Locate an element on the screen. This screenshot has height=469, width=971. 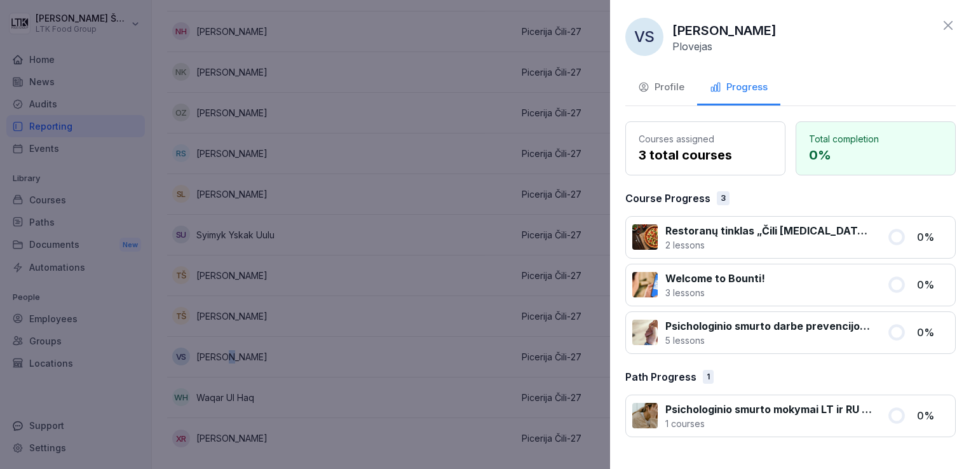
p: Path Progress is located at coordinates (661, 377).